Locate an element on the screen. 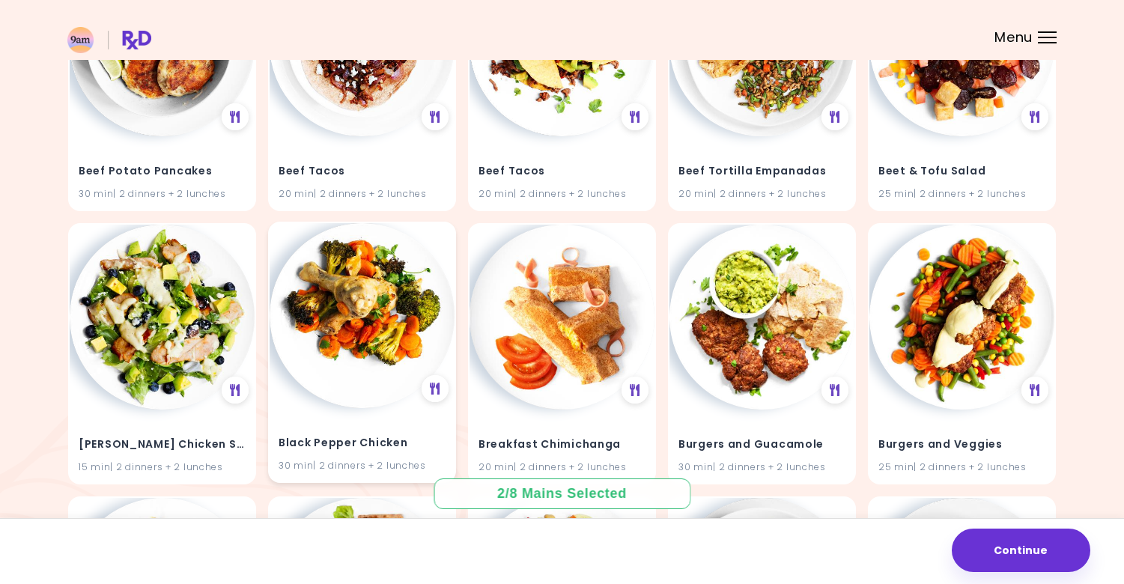 The image size is (1124, 584). h4: Beet & Tofu Salad is located at coordinates (961, 171).